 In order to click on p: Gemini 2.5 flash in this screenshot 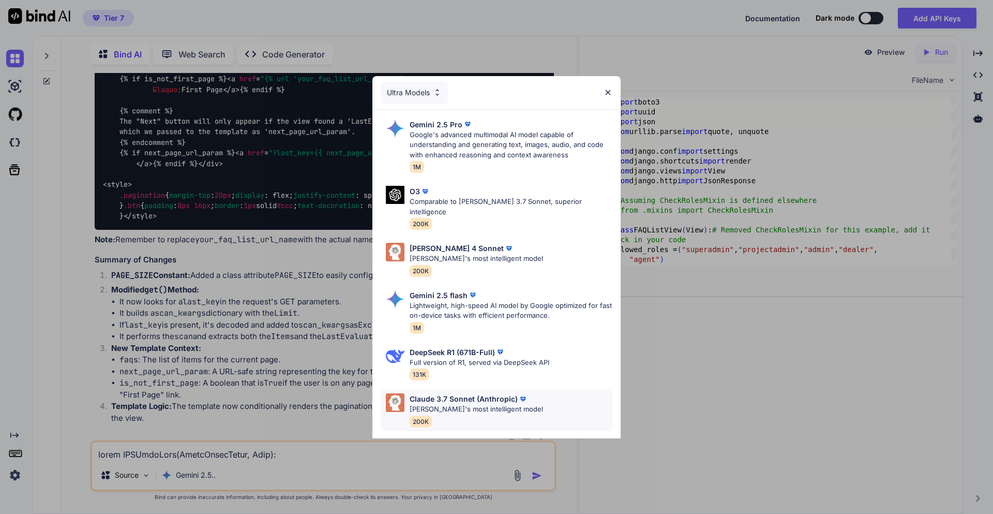, I will do `click(439, 295)`.